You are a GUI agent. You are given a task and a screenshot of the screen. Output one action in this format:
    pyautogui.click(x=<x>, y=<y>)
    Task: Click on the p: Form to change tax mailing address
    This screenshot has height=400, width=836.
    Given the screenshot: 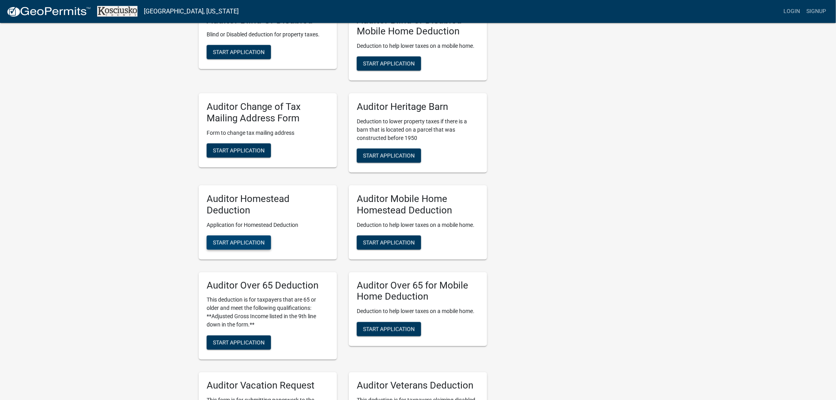 What is the action you would take?
    pyautogui.click(x=268, y=133)
    